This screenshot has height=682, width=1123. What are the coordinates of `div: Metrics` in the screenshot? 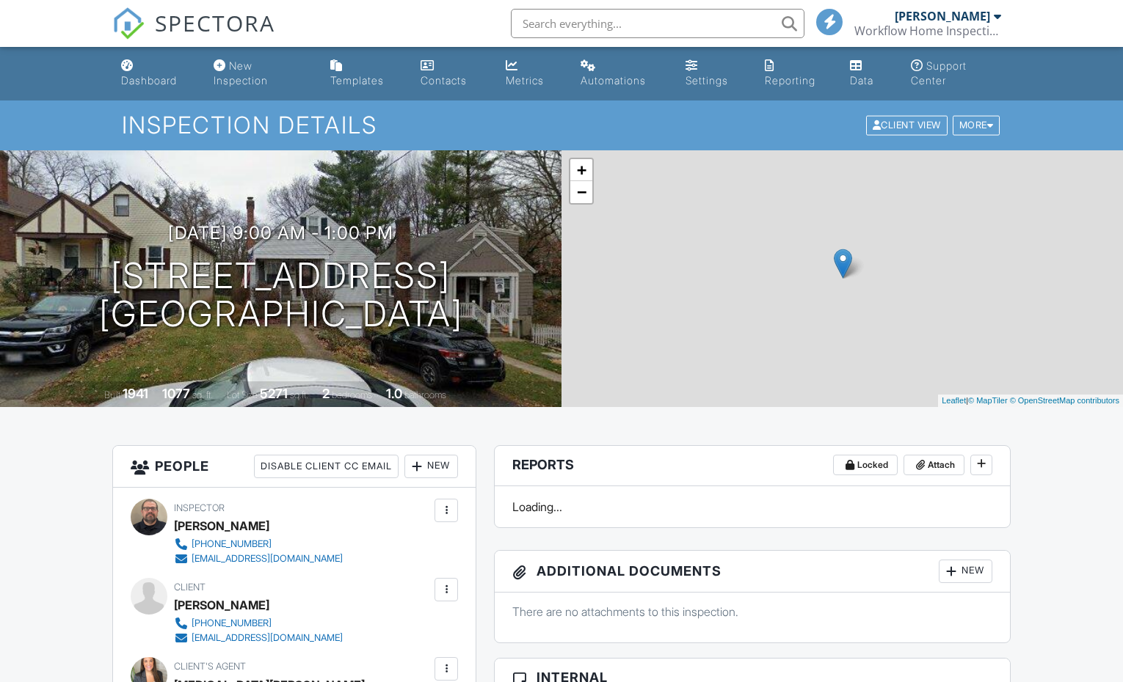 It's located at (525, 80).